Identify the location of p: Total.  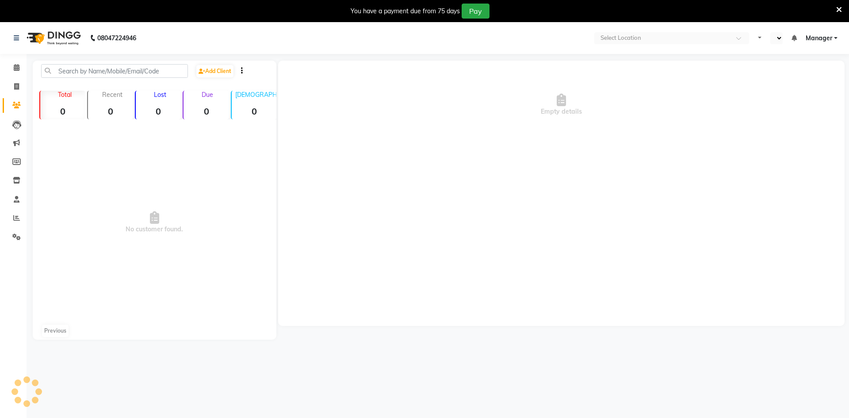
(65, 95).